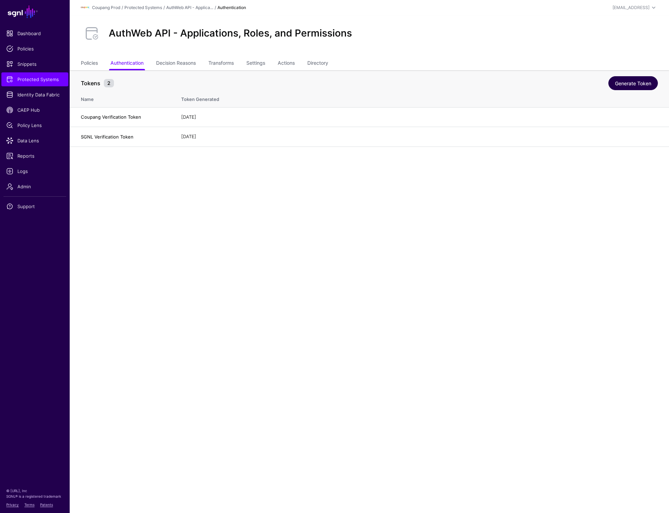  Describe the element at coordinates (35, 207) in the screenshot. I see `span: Support` at that location.